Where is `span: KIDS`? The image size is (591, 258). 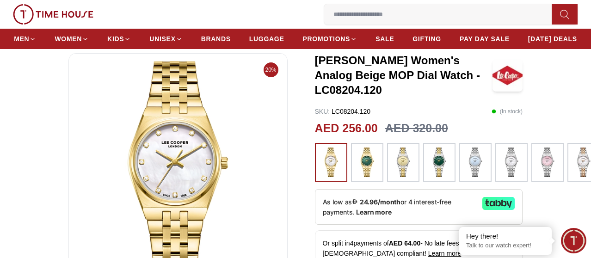 span: KIDS is located at coordinates (116, 39).